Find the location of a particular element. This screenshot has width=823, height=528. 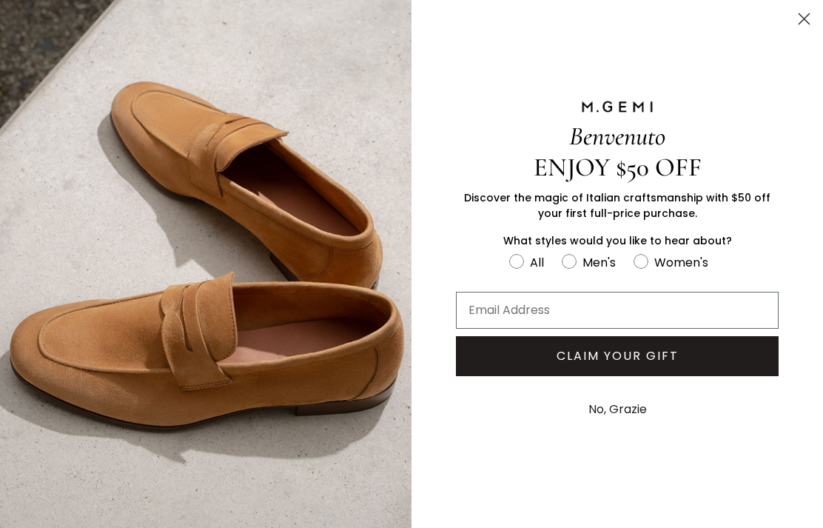

div: Women's is located at coordinates (681, 262).